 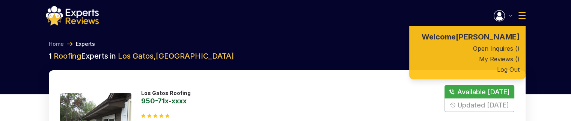 What do you see at coordinates (72, 16) in the screenshot?
I see `img: logo` at bounding box center [72, 16].